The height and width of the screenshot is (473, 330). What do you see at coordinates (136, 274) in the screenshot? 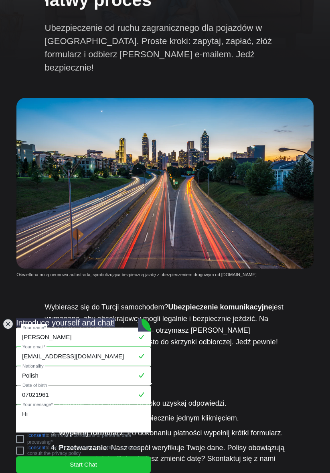
I see `font: Oświetlona nocą neonowa autostrada, symbolizująca bezpieczną jazdę z ubezpieczeniem drogowym od [...` at bounding box center [136, 274].